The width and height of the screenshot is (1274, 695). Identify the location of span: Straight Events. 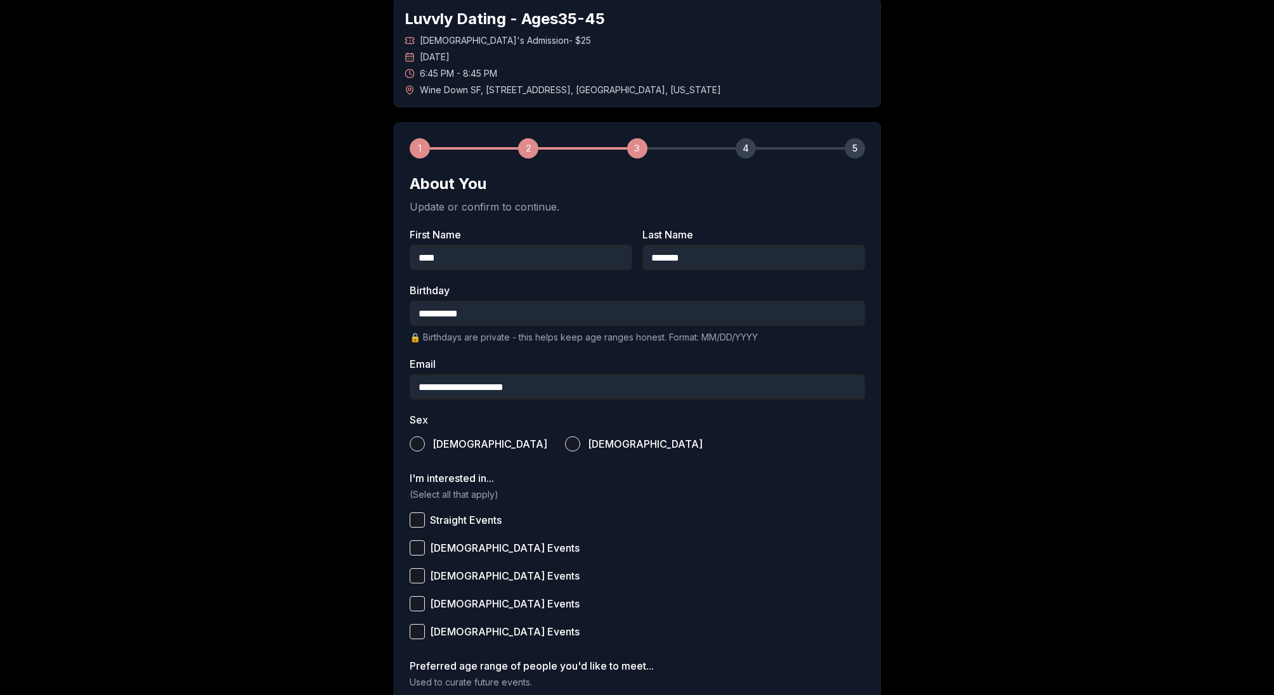
(466, 520).